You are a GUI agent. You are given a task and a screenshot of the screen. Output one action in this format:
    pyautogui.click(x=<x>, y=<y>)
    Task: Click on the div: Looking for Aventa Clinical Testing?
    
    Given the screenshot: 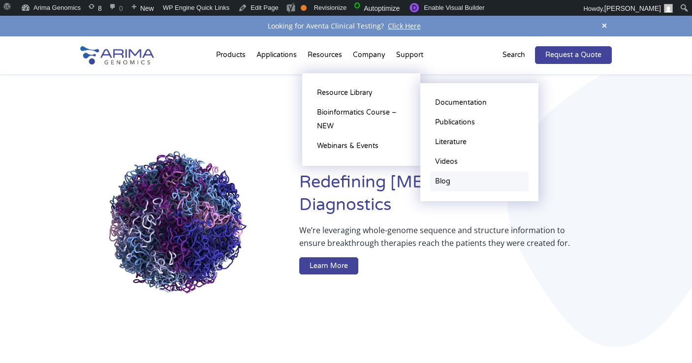 What is the action you would take?
    pyautogui.click(x=346, y=26)
    